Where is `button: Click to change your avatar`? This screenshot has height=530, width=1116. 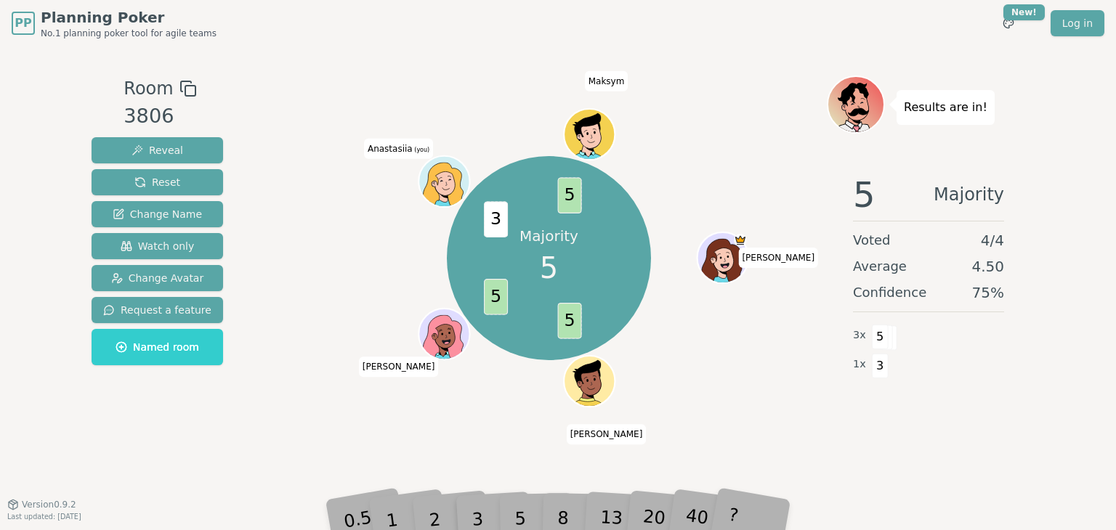
button: Click to change your avatar is located at coordinates (444, 182).